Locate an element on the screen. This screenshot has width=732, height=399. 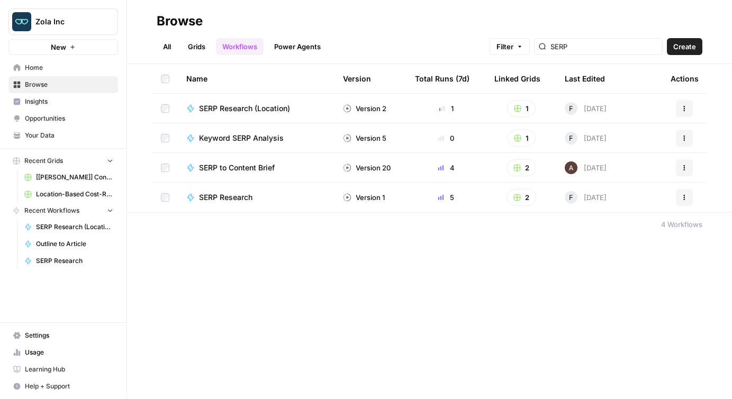
div: Last Edited is located at coordinates (585, 78).